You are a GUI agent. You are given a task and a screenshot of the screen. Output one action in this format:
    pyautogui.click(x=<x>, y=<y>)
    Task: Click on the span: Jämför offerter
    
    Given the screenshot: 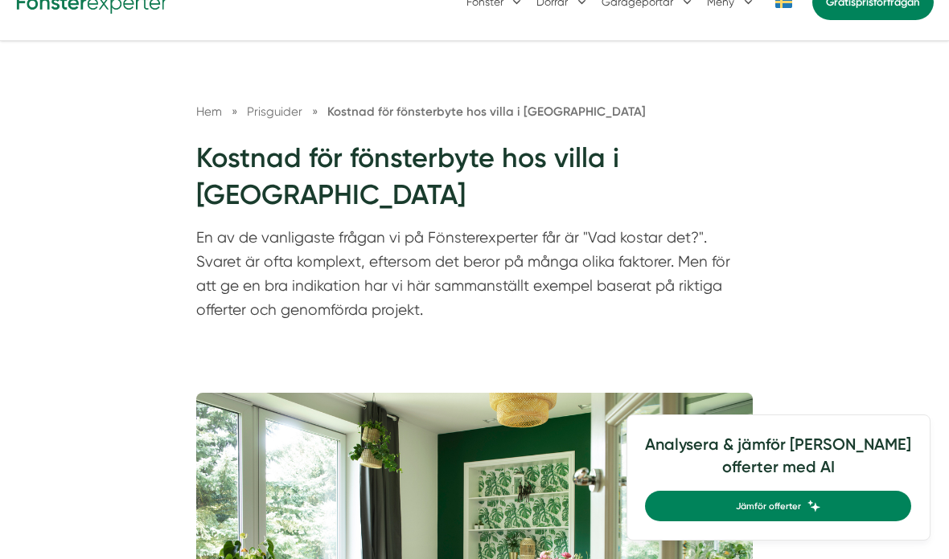 What is the action you would take?
    pyautogui.click(x=768, y=506)
    